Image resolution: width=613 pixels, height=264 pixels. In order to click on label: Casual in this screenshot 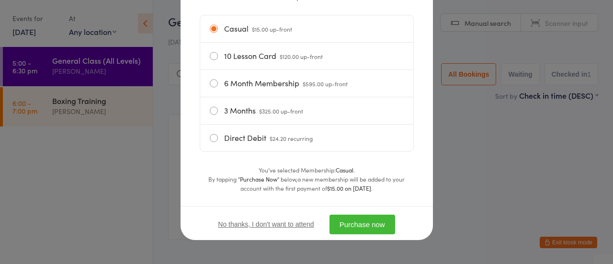, I will do `click(307, 29)`.